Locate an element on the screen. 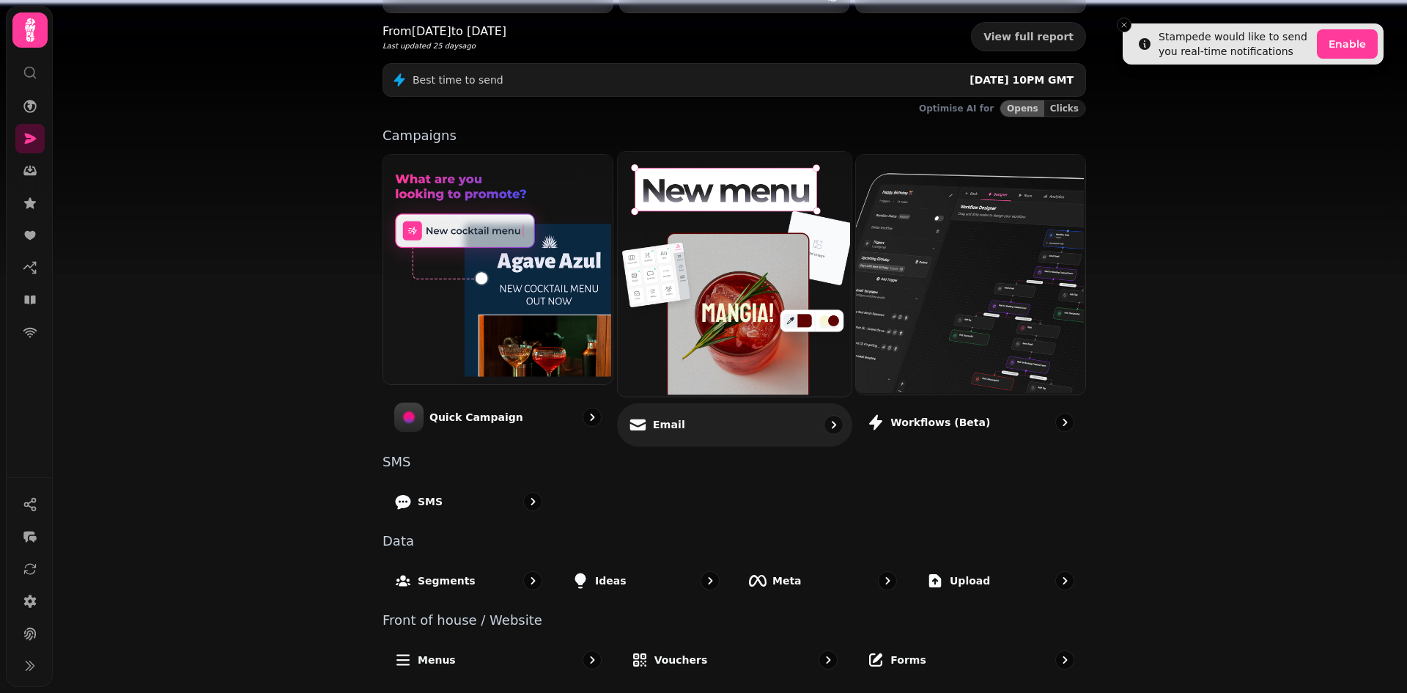 The width and height of the screenshot is (1407, 693). a: View full report is located at coordinates (1028, 37).